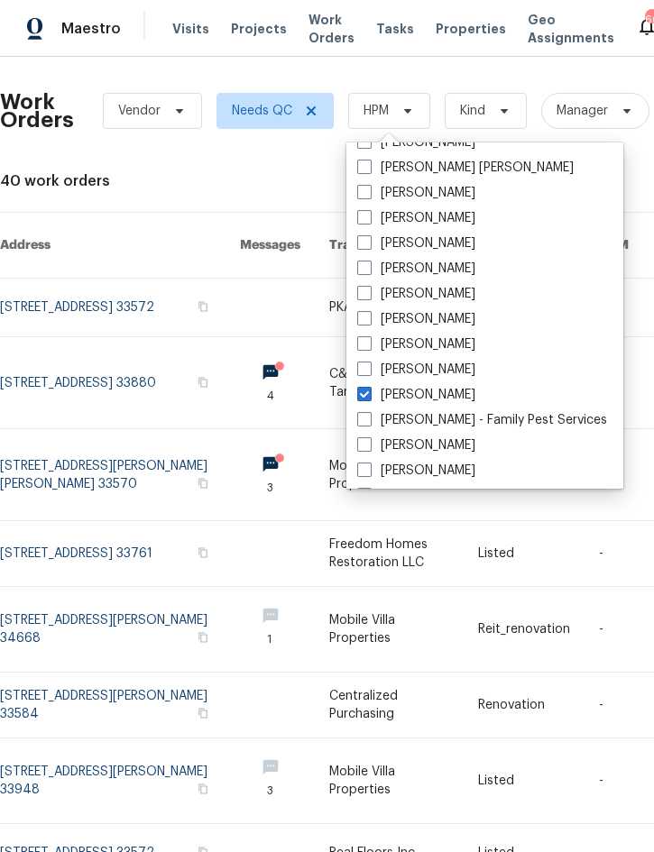  I want to click on td: C&C Services of Tampa Inc., so click(388, 383).